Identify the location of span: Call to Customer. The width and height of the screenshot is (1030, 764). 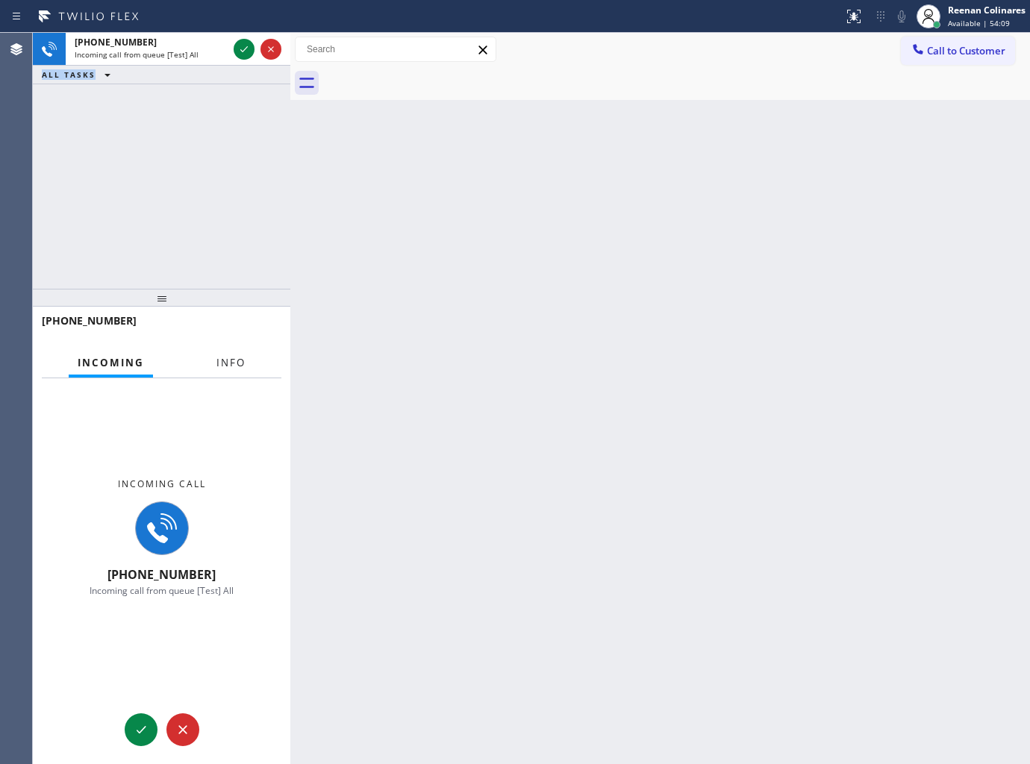
(966, 51).